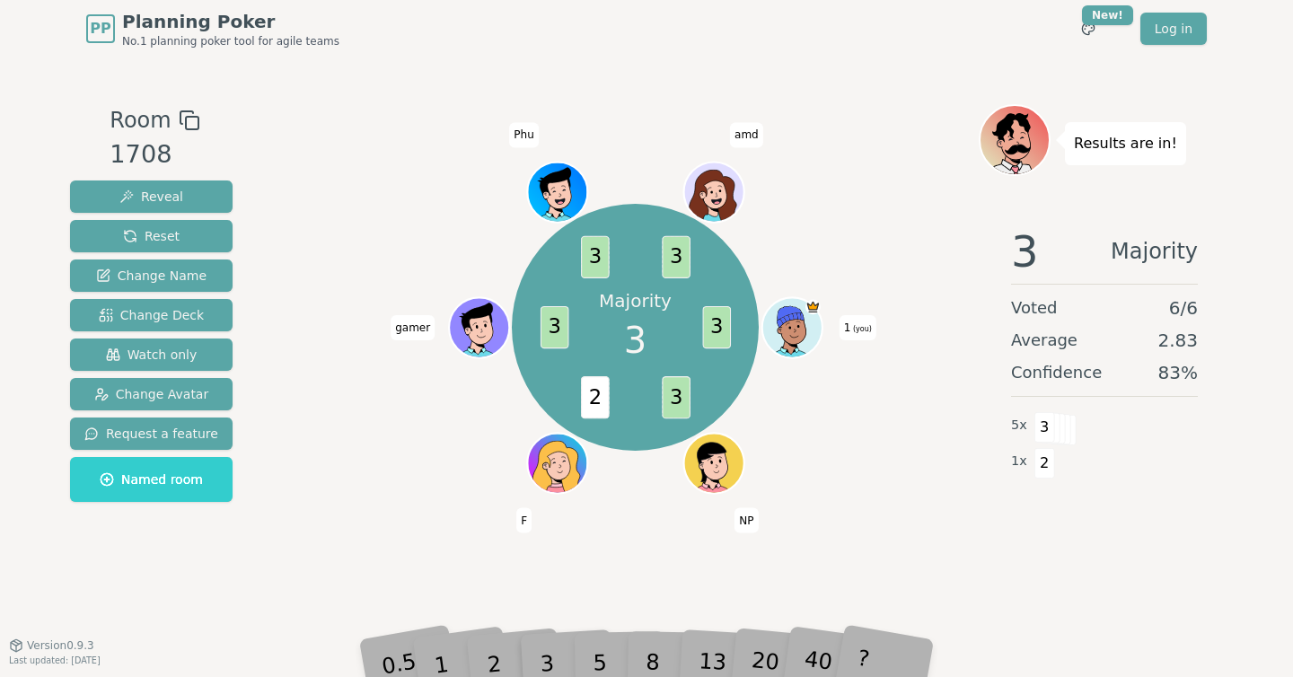 Image resolution: width=1293 pixels, height=677 pixels. I want to click on span: 1 x, so click(1019, 462).